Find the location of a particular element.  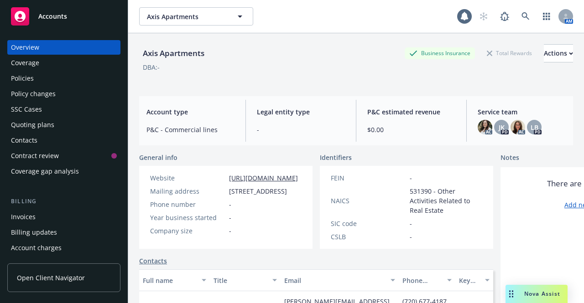

button: Title is located at coordinates (245, 281).